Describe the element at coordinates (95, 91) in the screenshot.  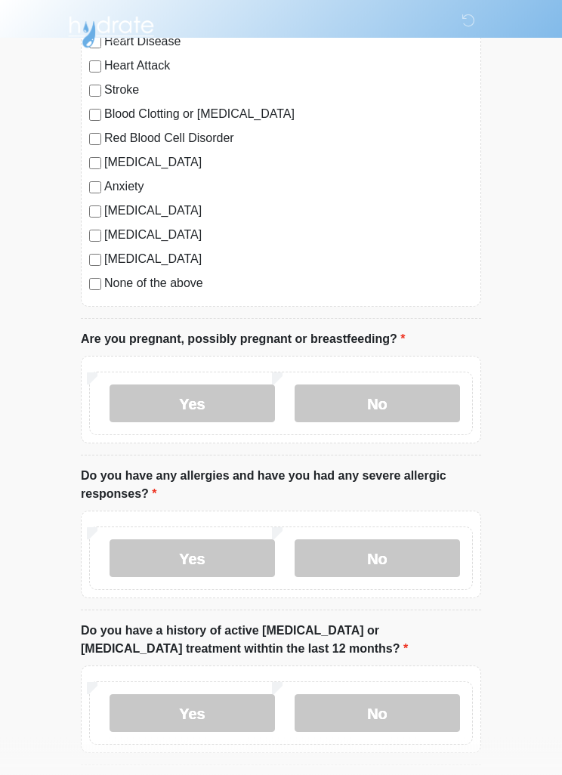
I see `input: Stroke` at that location.